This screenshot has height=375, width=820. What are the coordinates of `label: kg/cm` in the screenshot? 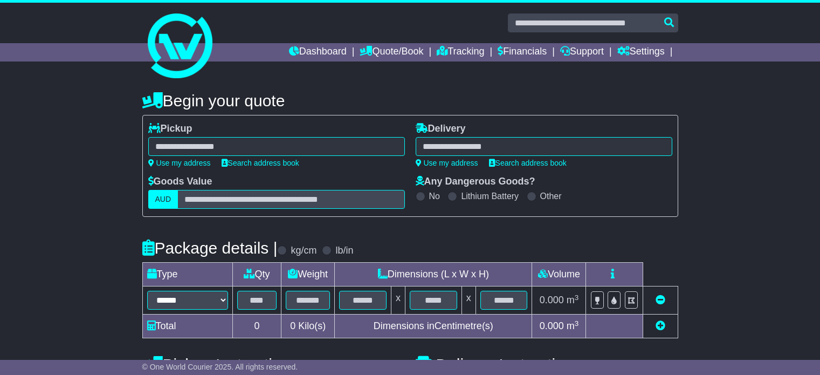 It's located at (304, 251).